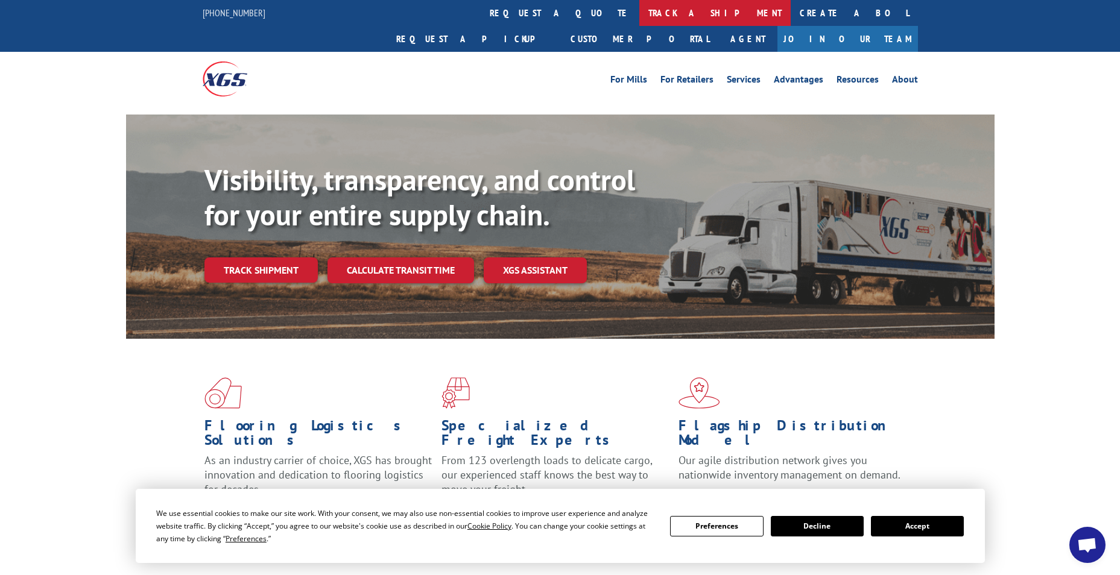 The image size is (1120, 575). Describe the element at coordinates (687, 81) in the screenshot. I see `a: For Retailers` at that location.